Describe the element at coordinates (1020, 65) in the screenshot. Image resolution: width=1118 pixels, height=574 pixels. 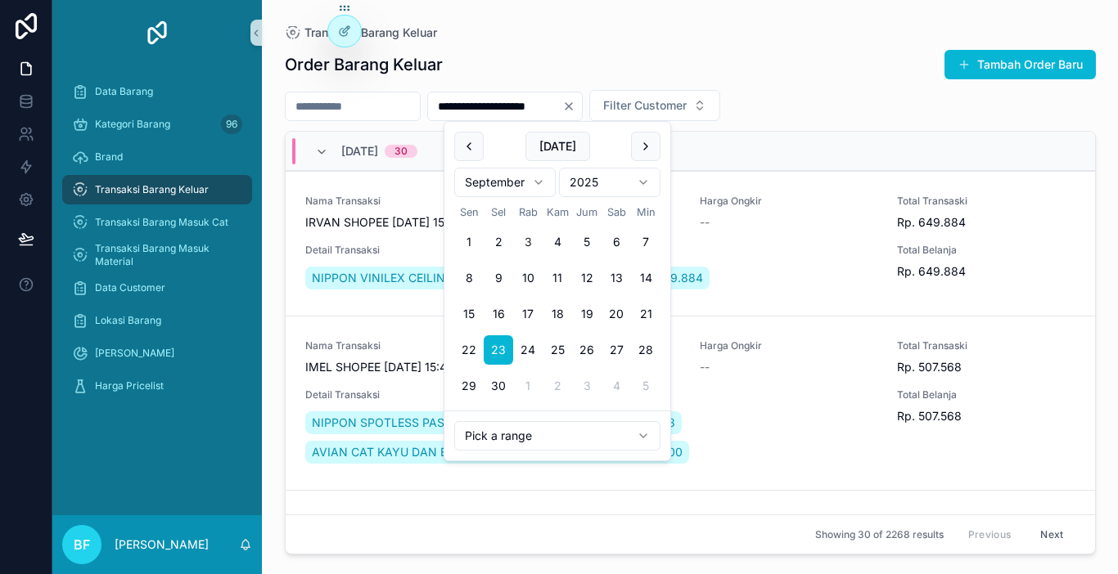
I see `button: Tambah Order Baru` at that location.